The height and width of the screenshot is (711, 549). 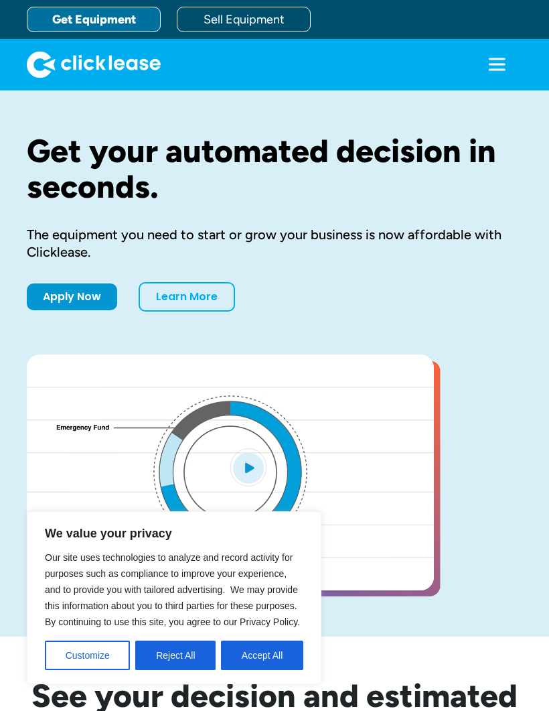 I want to click on div: We value your privacy, so click(x=174, y=597).